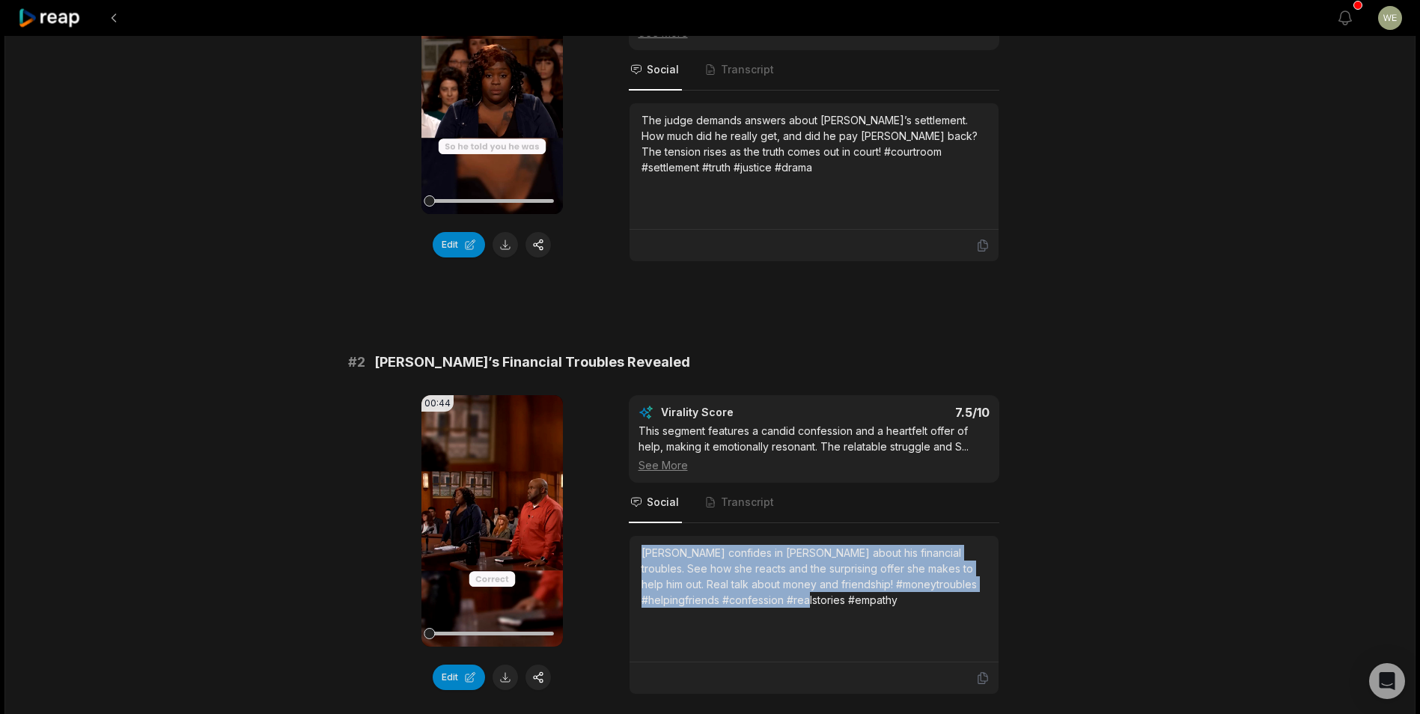 Image resolution: width=1420 pixels, height=714 pixels. I want to click on div: 7.5 /10, so click(908, 412).